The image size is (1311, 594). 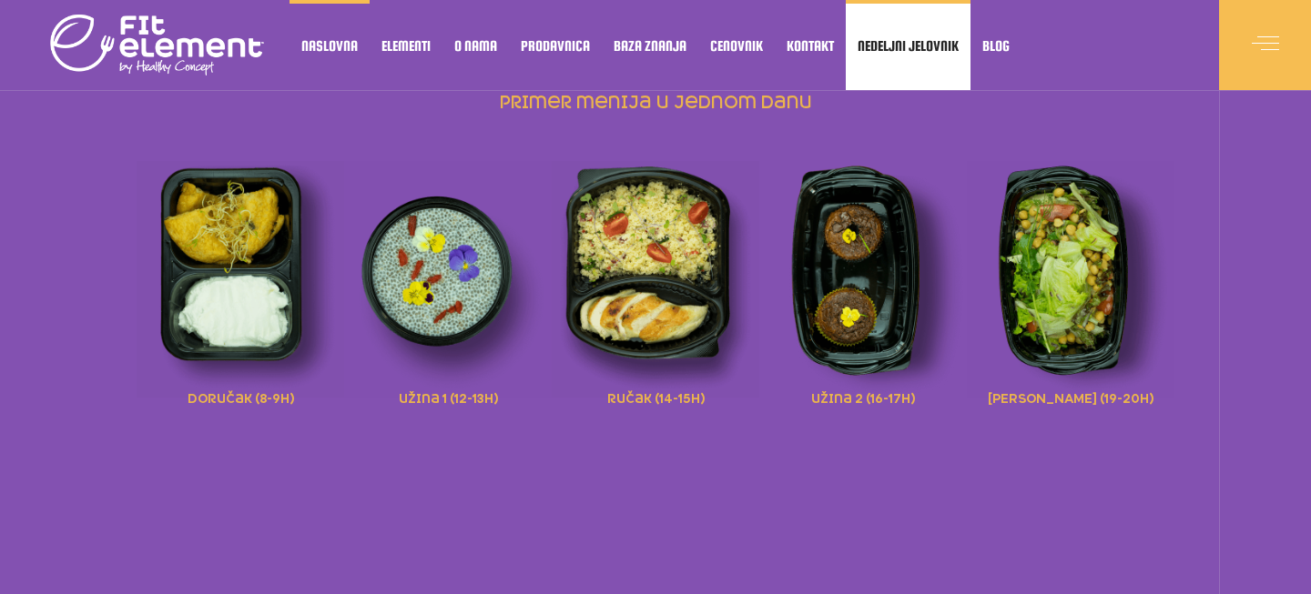 What do you see at coordinates (736, 46) in the screenshot?
I see `span: Cenovnik` at bounding box center [736, 46].